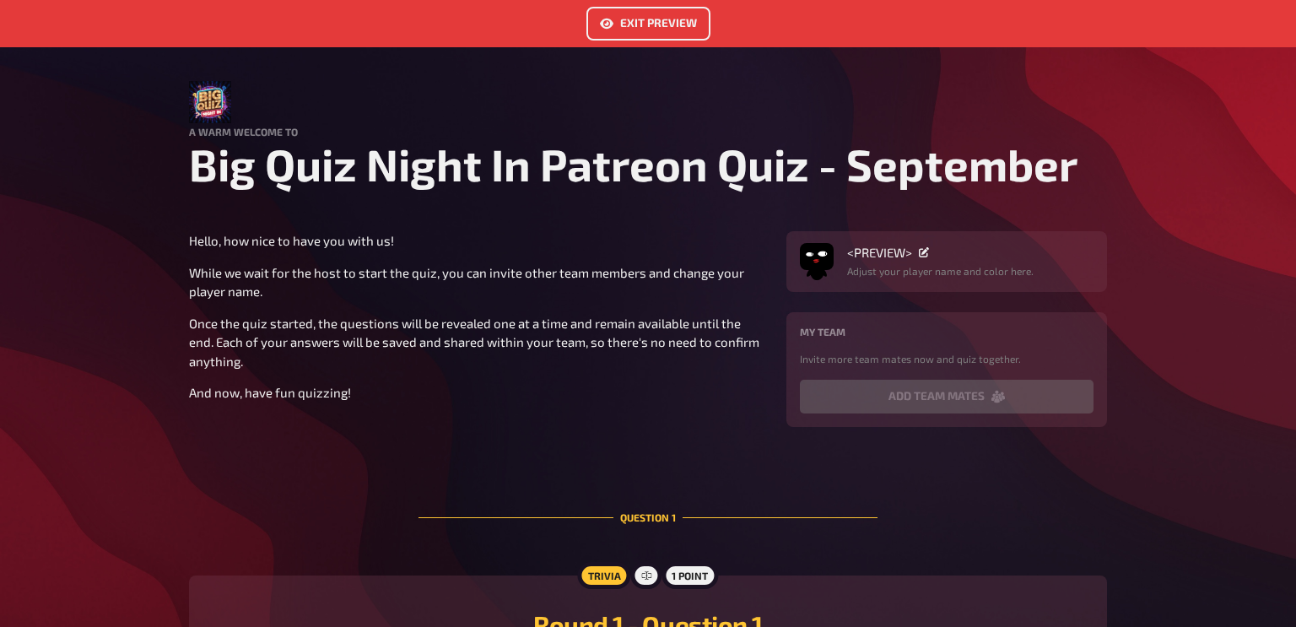 The height and width of the screenshot is (627, 1296). What do you see at coordinates (648, 517) in the screenshot?
I see `div: Question 1` at bounding box center [648, 517].